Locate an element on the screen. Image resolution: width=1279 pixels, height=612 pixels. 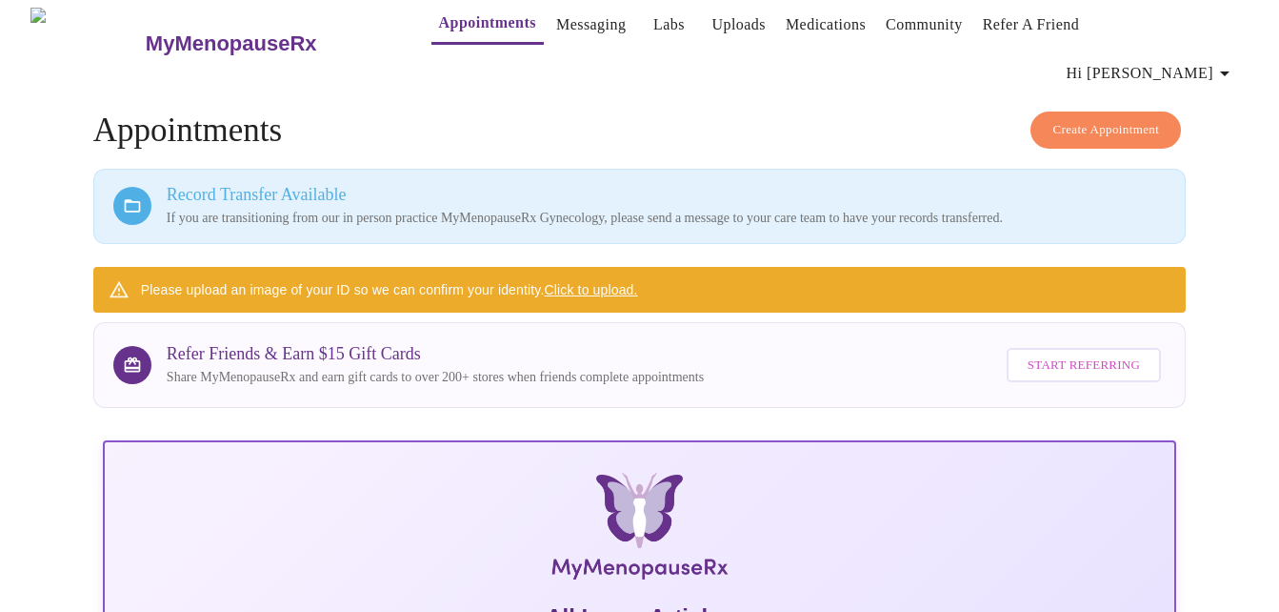
div: Please upload an image of your ID so we can confirm your identity. is located at coordinates (390, 290).